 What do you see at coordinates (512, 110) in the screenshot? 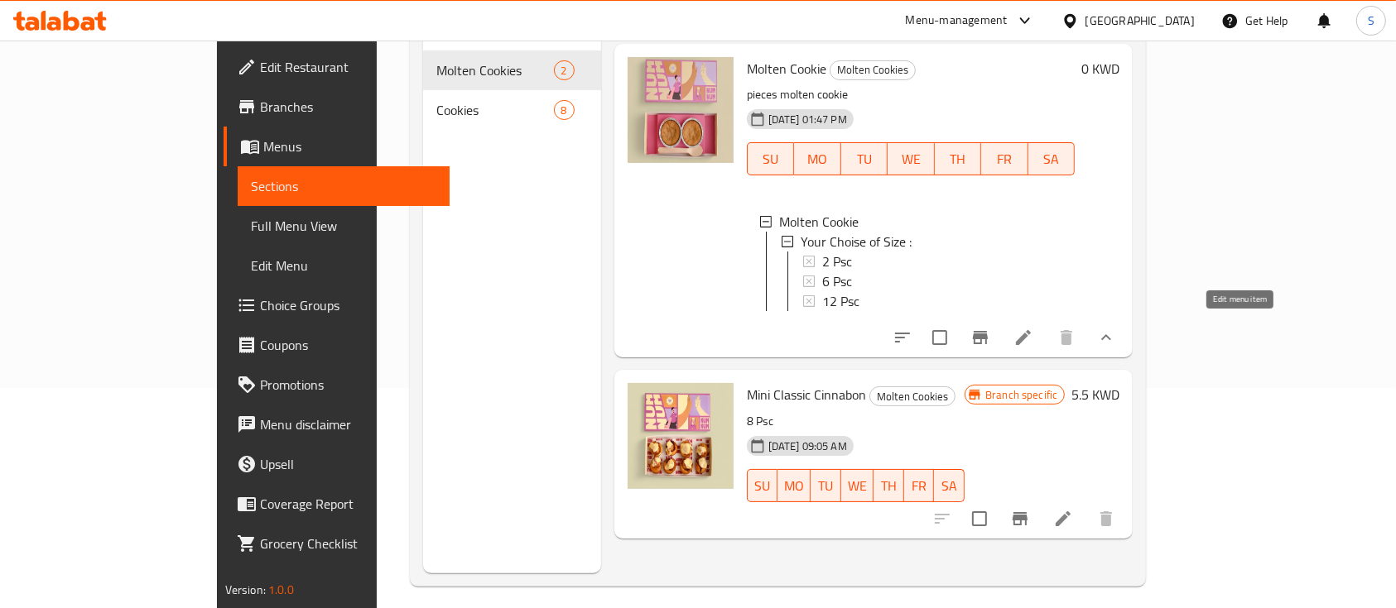
I see `div: Cookies8` at bounding box center [512, 110].